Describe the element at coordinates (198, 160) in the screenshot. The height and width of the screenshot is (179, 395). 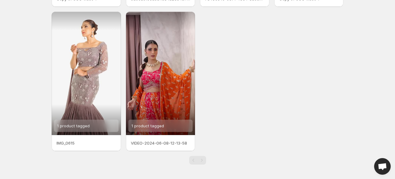
I see `nav: Pagination` at that location.